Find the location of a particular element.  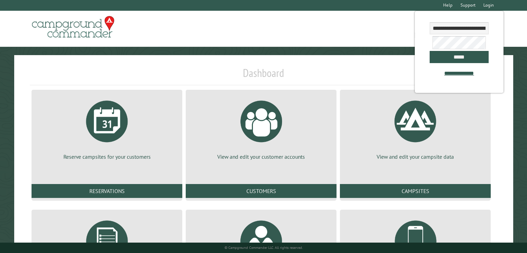

a: View and edit your customer accounts is located at coordinates (261, 128).